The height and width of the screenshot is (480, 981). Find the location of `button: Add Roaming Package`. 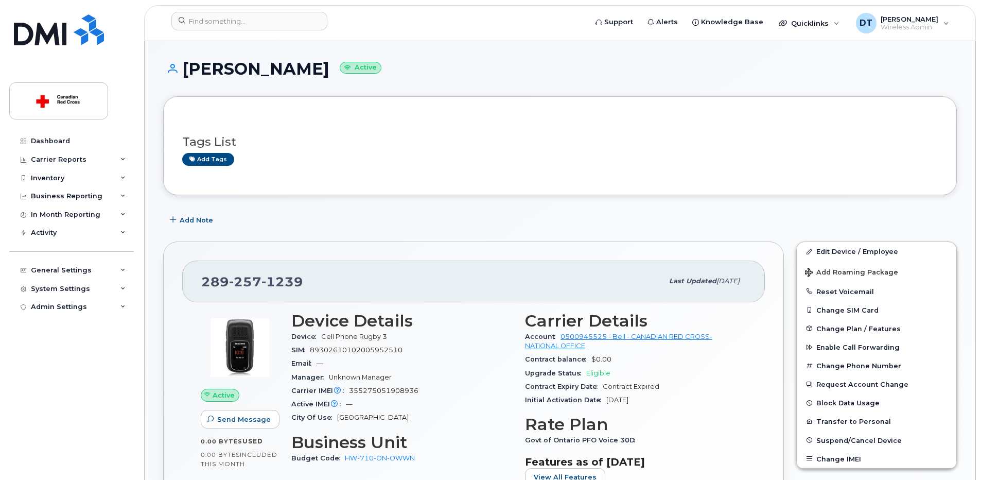

button: Add Roaming Package is located at coordinates (876, 271).